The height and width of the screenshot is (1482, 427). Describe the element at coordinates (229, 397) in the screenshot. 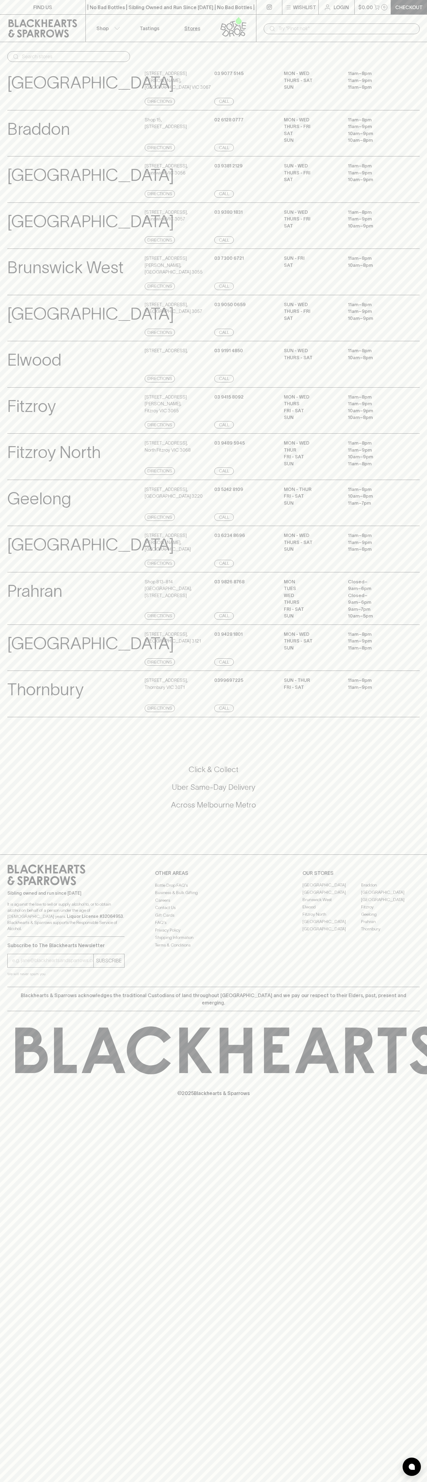

I see `p: 03 9415 8092` at that location.